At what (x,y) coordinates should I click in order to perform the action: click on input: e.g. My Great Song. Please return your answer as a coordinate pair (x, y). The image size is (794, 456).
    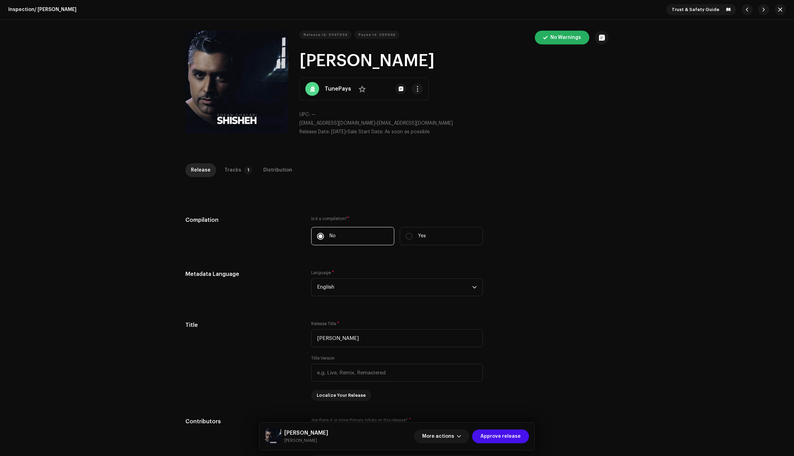
    Looking at the image, I should click on (397, 338).